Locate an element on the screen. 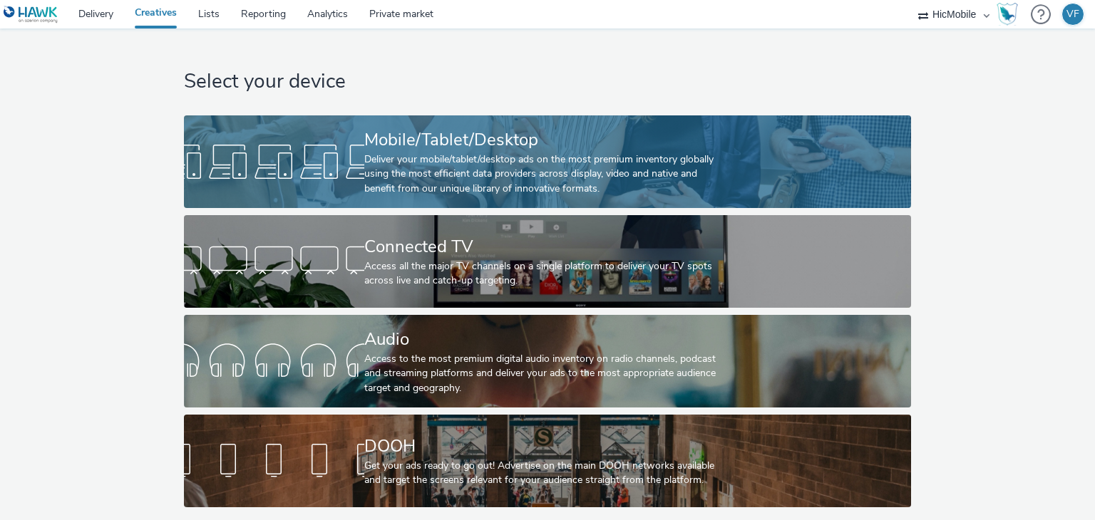 This screenshot has height=520, width=1095. div: Audio is located at coordinates (545, 339).